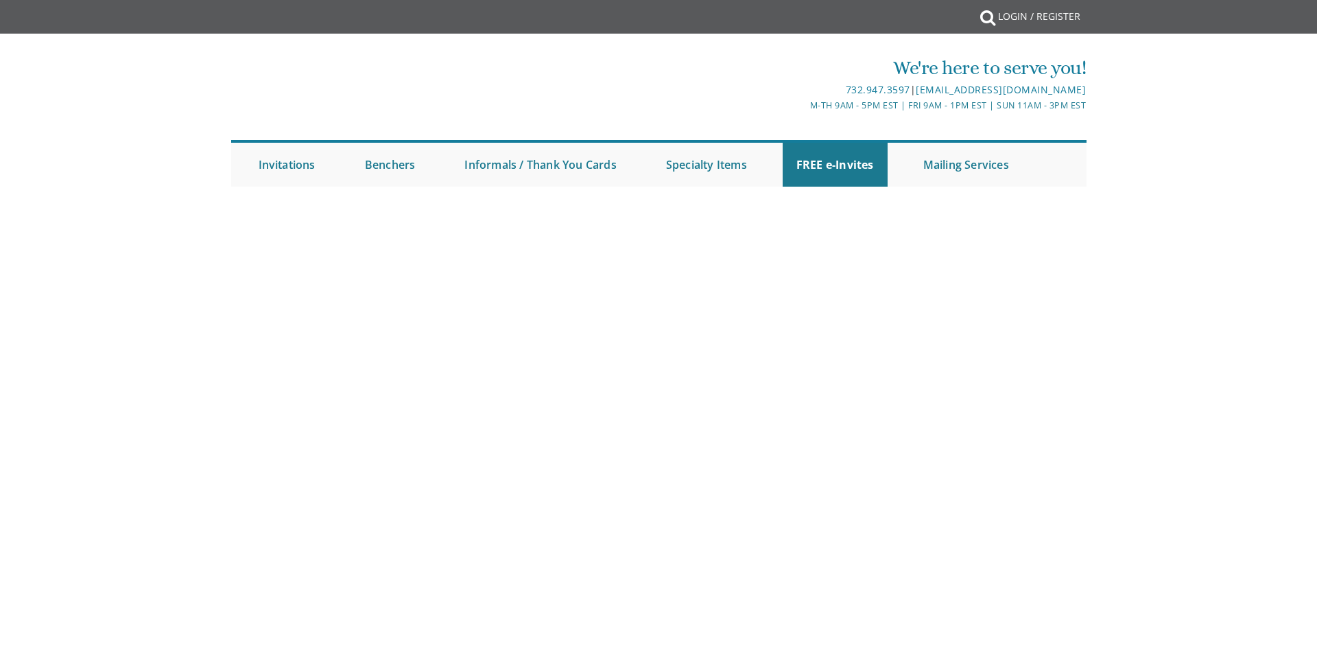 The width and height of the screenshot is (1317, 654). Describe the element at coordinates (801, 68) in the screenshot. I see `div: We're here to serve you!` at that location.